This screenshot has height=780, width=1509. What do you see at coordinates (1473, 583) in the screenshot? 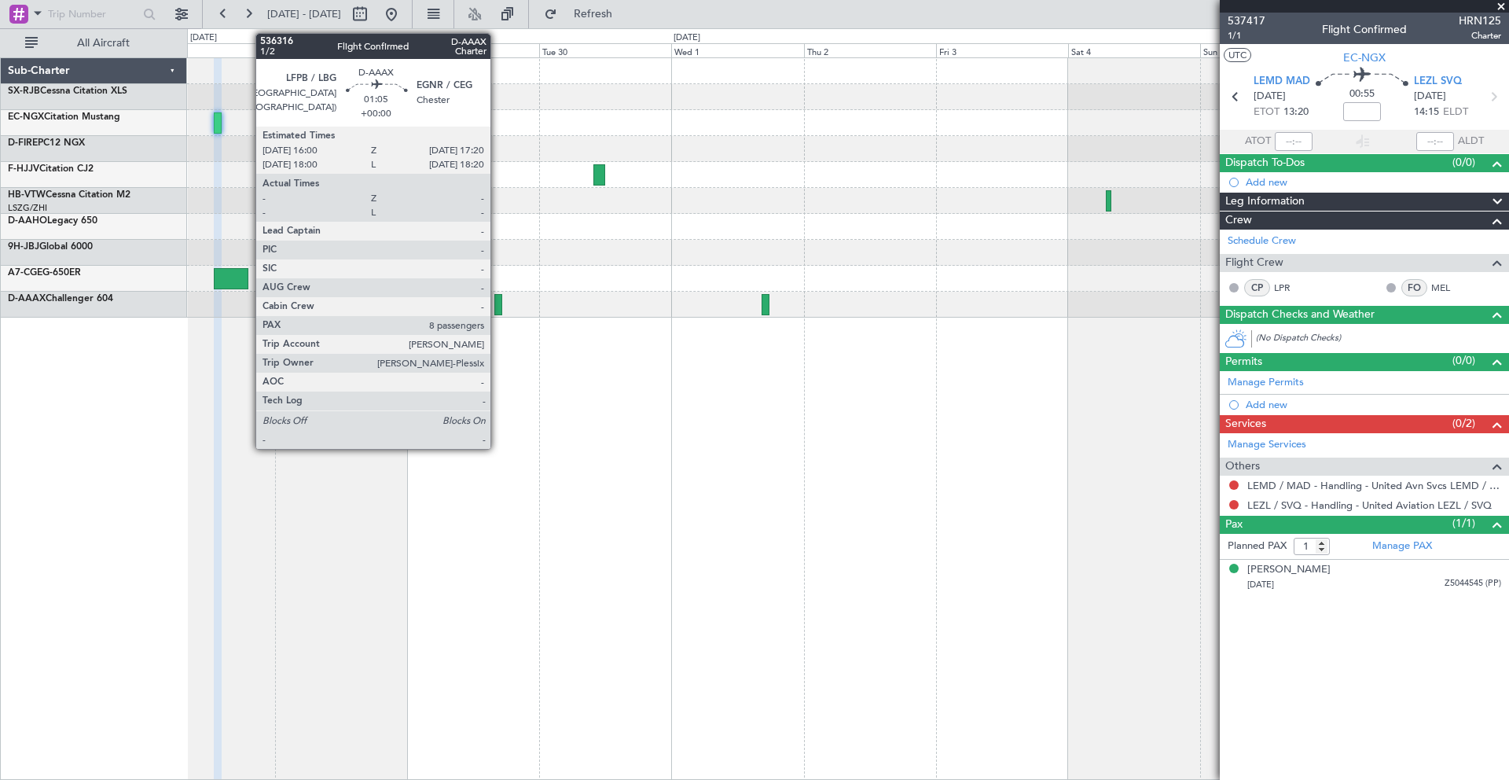
I see `span: Z5044545 (PP)` at bounding box center [1473, 583].